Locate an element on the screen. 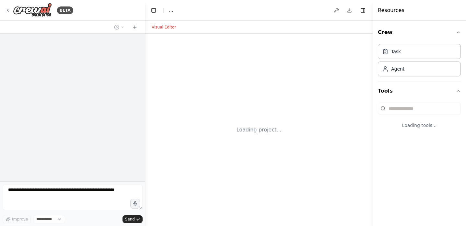 The width and height of the screenshot is (466, 226). button: Visual Editor is located at coordinates (163, 27).